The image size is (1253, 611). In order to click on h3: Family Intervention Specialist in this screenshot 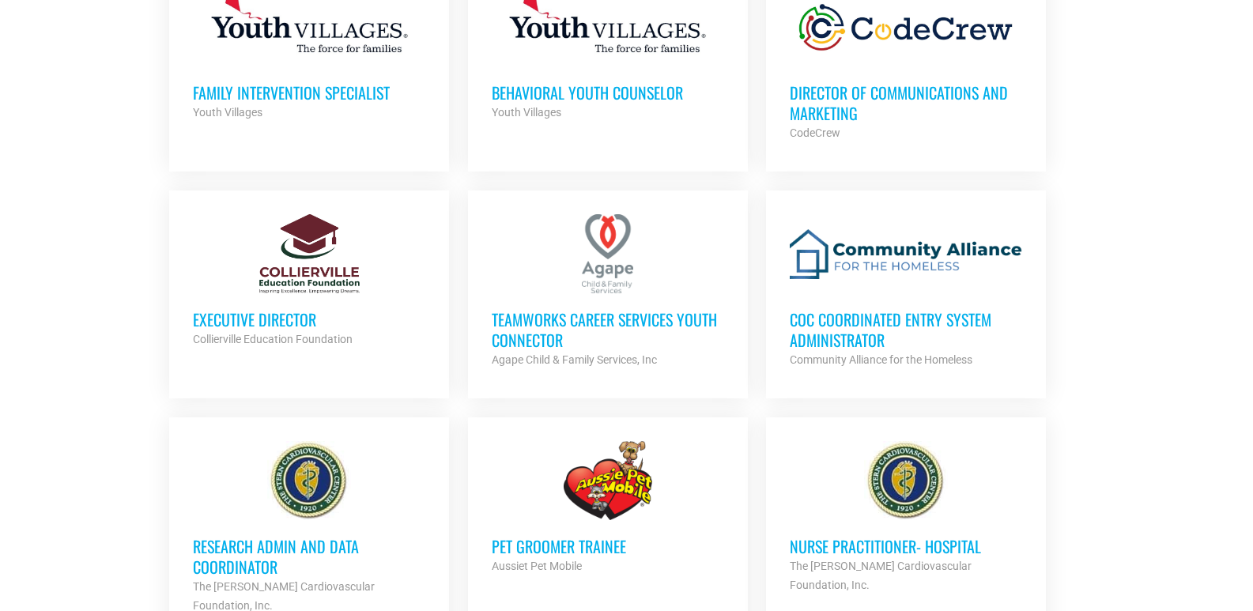, I will do `click(309, 93)`.